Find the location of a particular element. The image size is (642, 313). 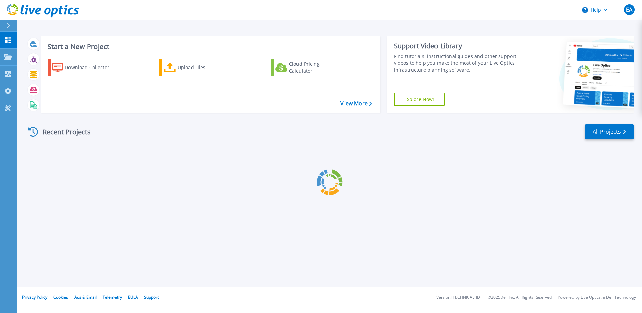

div: Download Collector is located at coordinates (92, 68).